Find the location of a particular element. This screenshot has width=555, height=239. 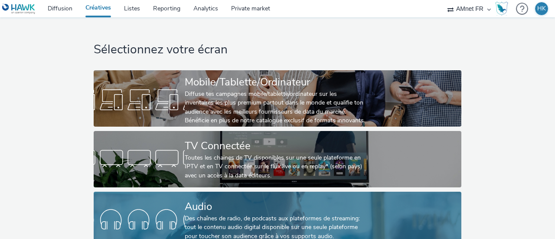

div: Hawk Academy is located at coordinates (502, 9).